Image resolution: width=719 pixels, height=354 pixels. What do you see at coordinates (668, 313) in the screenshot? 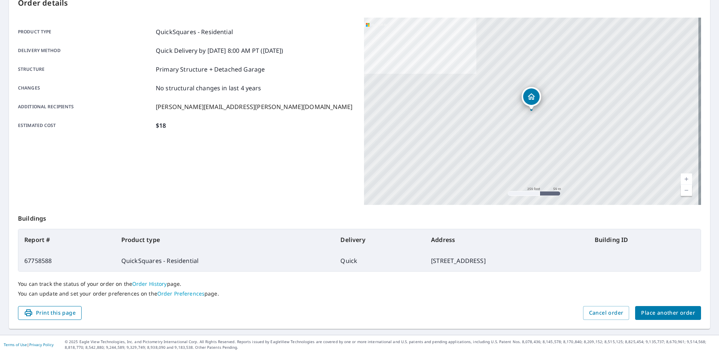
I see `button: Place another order` at bounding box center [668, 313].